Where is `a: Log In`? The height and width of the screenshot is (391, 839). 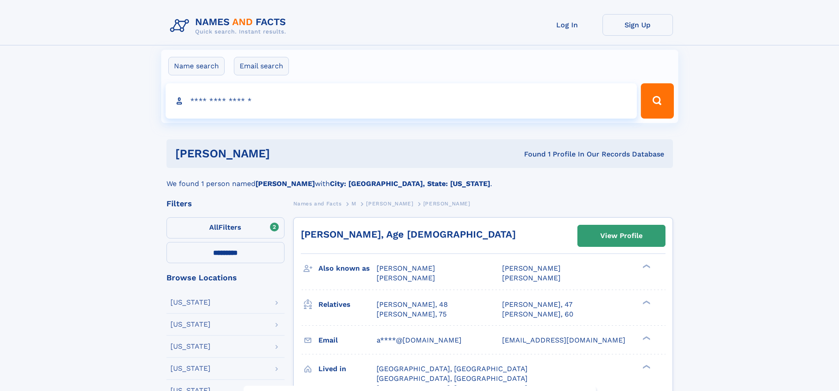 a: Log In is located at coordinates (567, 25).